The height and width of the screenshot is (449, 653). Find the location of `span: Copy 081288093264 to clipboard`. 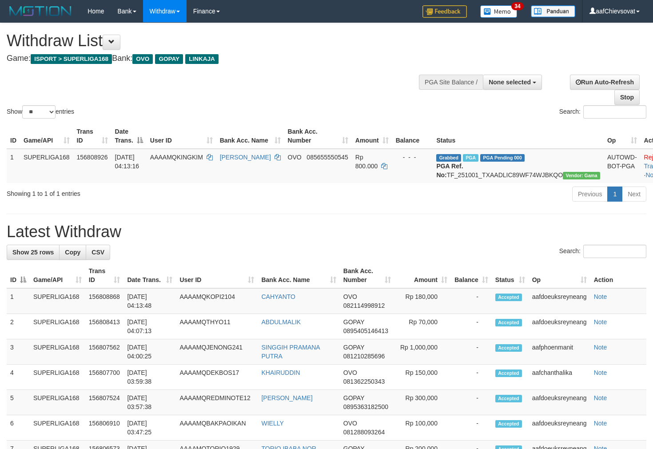

span: Copy 081288093264 to clipboard is located at coordinates (364, 432).